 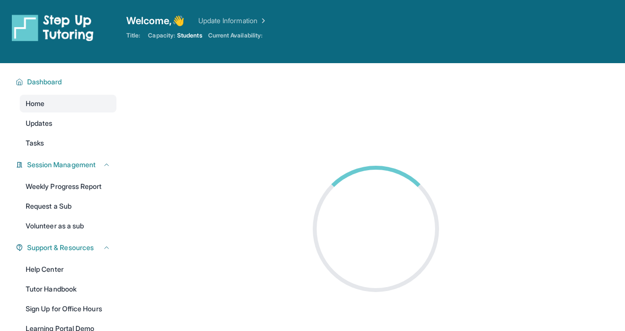 I want to click on a: Tasks, so click(x=68, y=143).